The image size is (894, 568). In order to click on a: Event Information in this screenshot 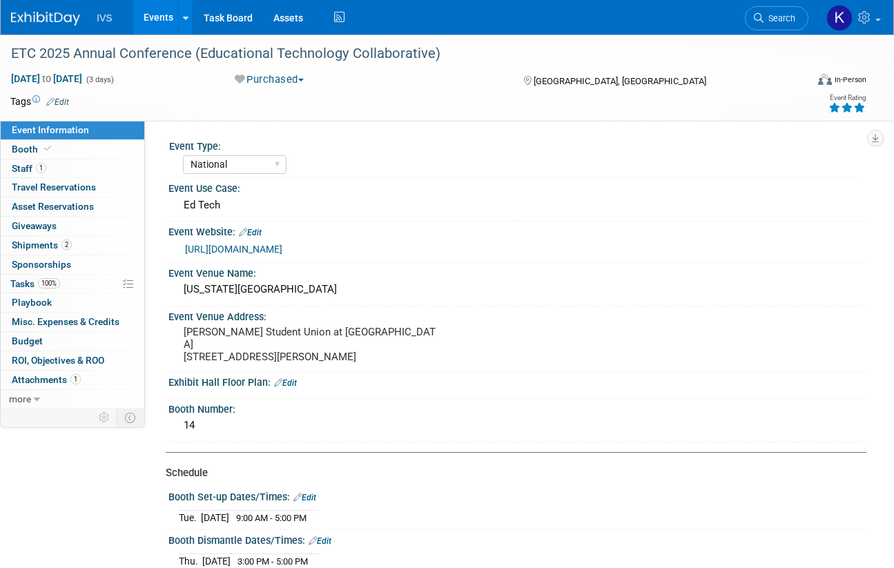, I will do `click(72, 130)`.